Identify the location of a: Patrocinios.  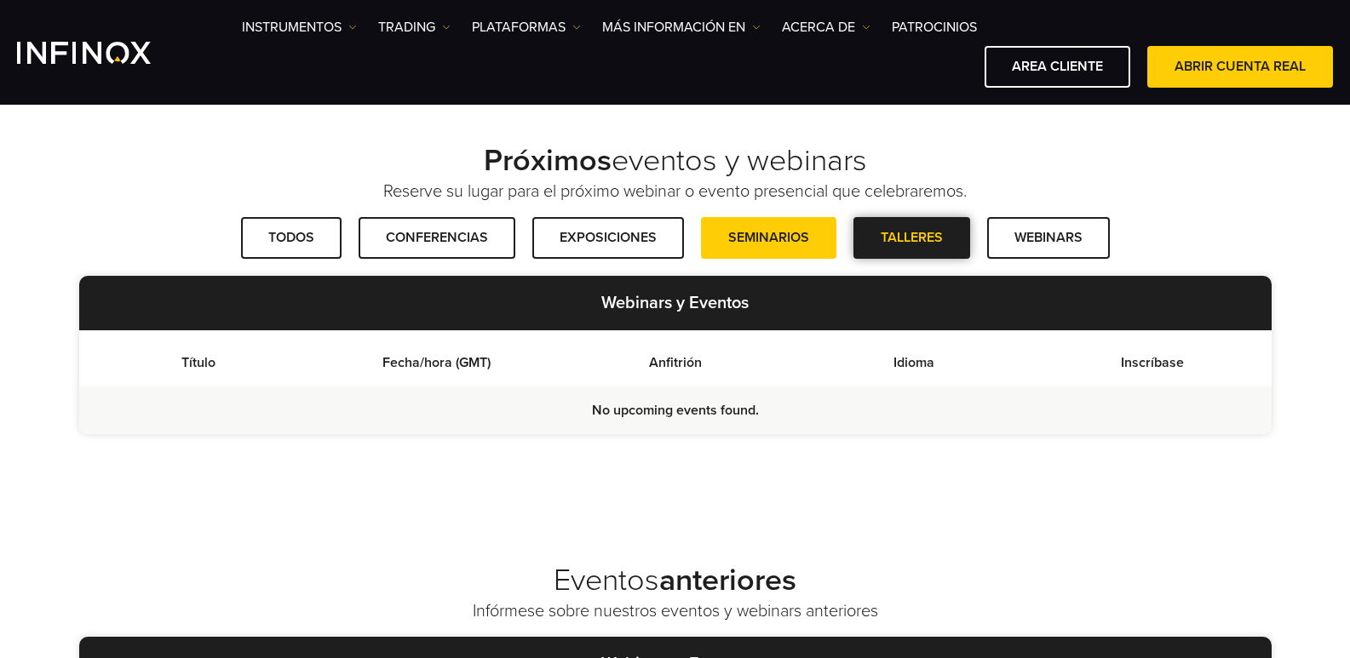
(934, 27).